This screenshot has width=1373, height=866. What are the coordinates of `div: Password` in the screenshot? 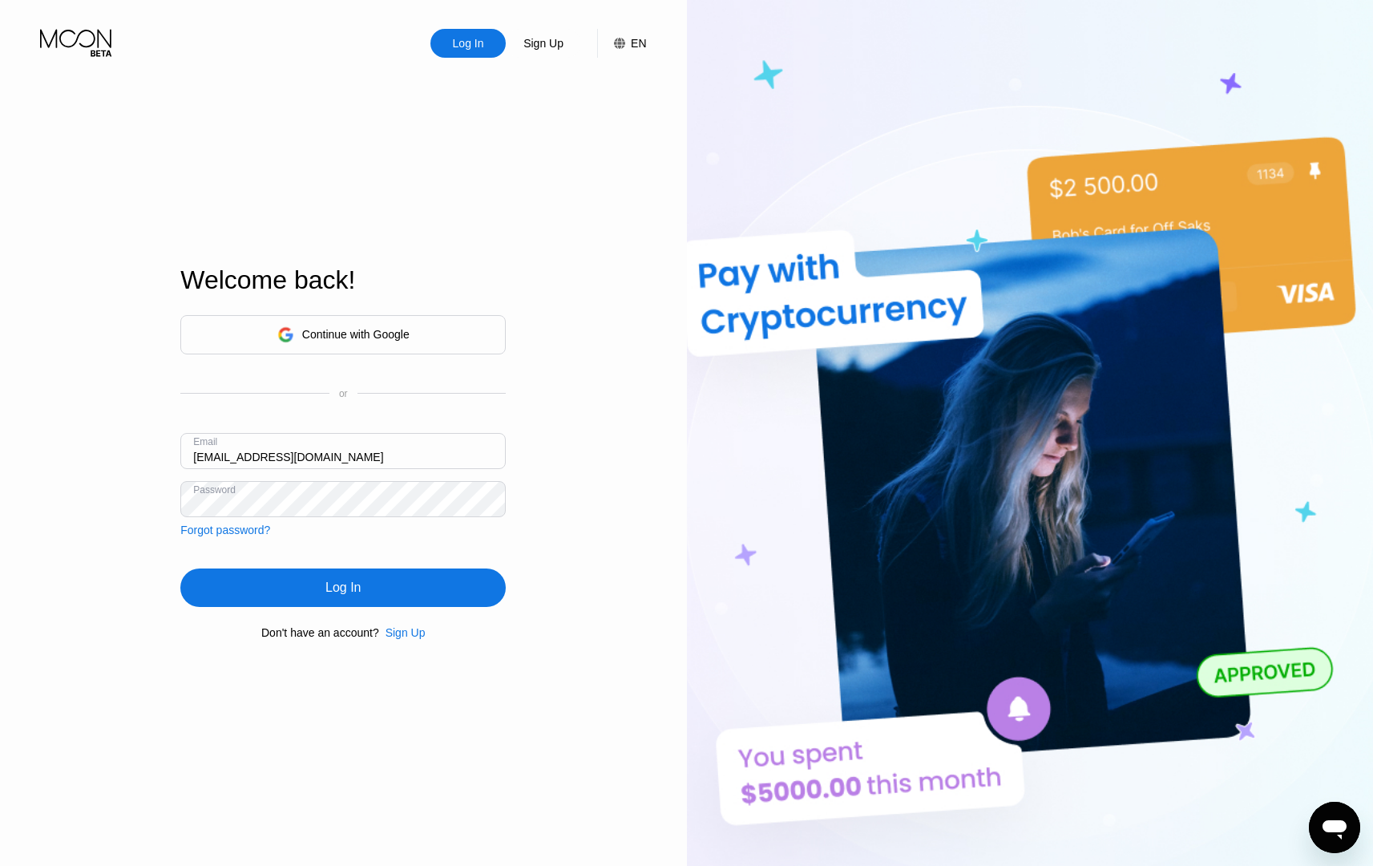 It's located at (214, 490).